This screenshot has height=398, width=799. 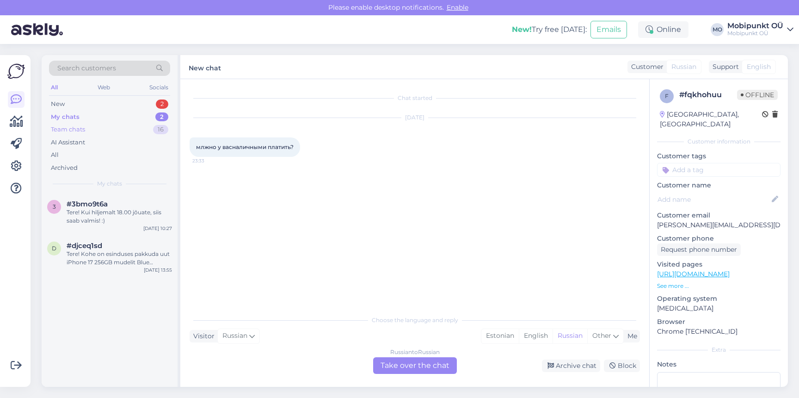 What do you see at coordinates (718, 170) in the screenshot?
I see `input: Add a tag` at bounding box center [718, 170].